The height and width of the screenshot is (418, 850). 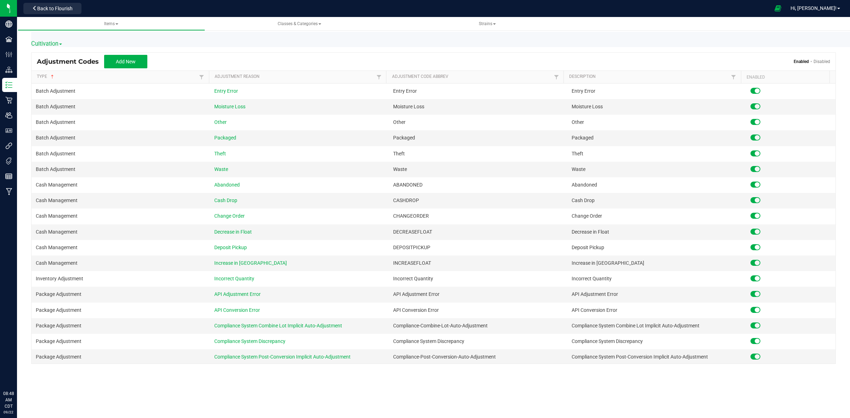 I want to click on span: Cultivation, so click(x=46, y=44).